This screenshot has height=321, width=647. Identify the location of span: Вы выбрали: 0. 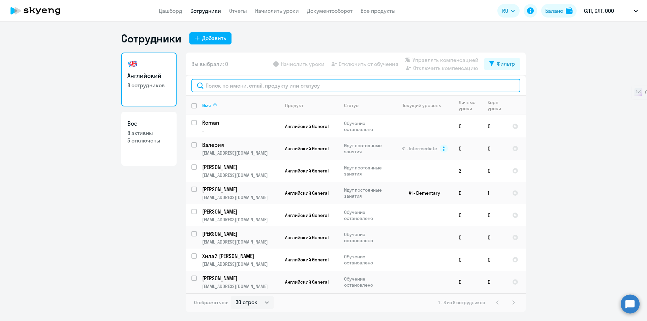
(210, 64).